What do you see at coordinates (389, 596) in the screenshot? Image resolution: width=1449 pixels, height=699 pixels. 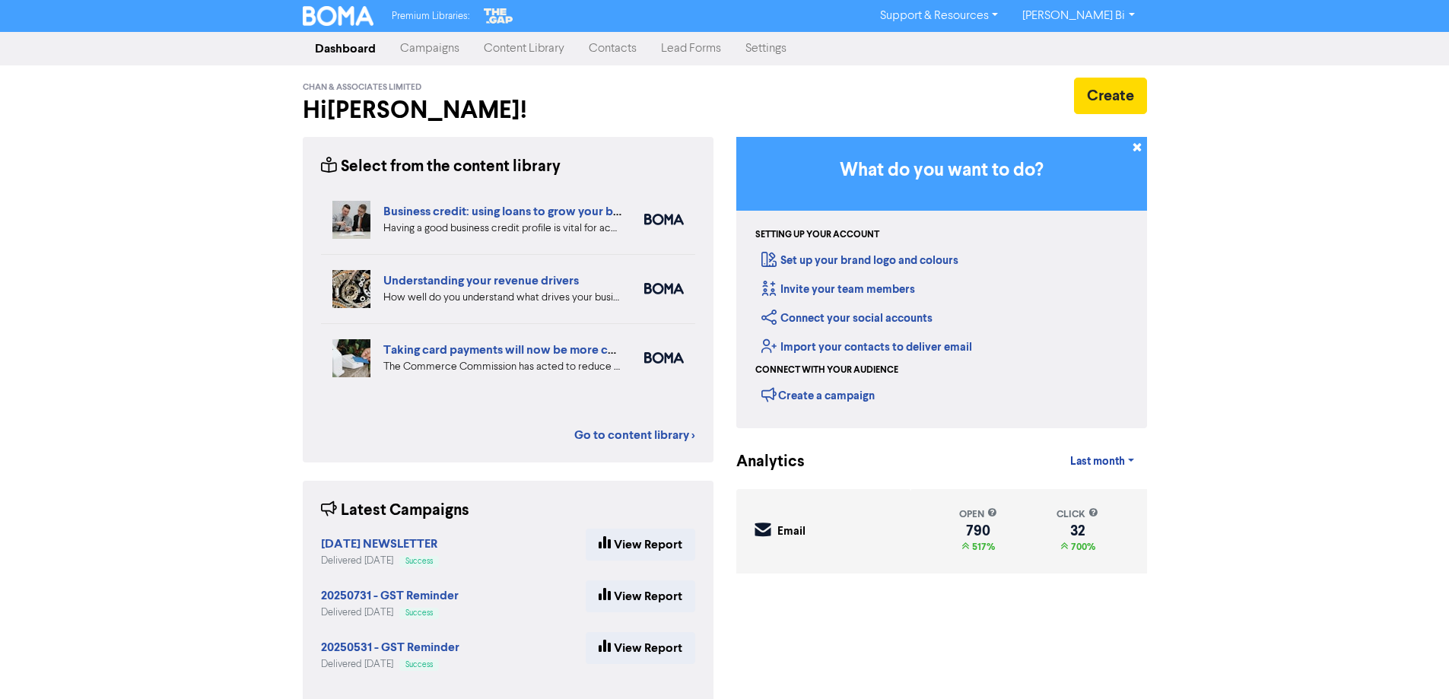 I see `a: 20250731 - GST Reminder` at bounding box center [389, 596].